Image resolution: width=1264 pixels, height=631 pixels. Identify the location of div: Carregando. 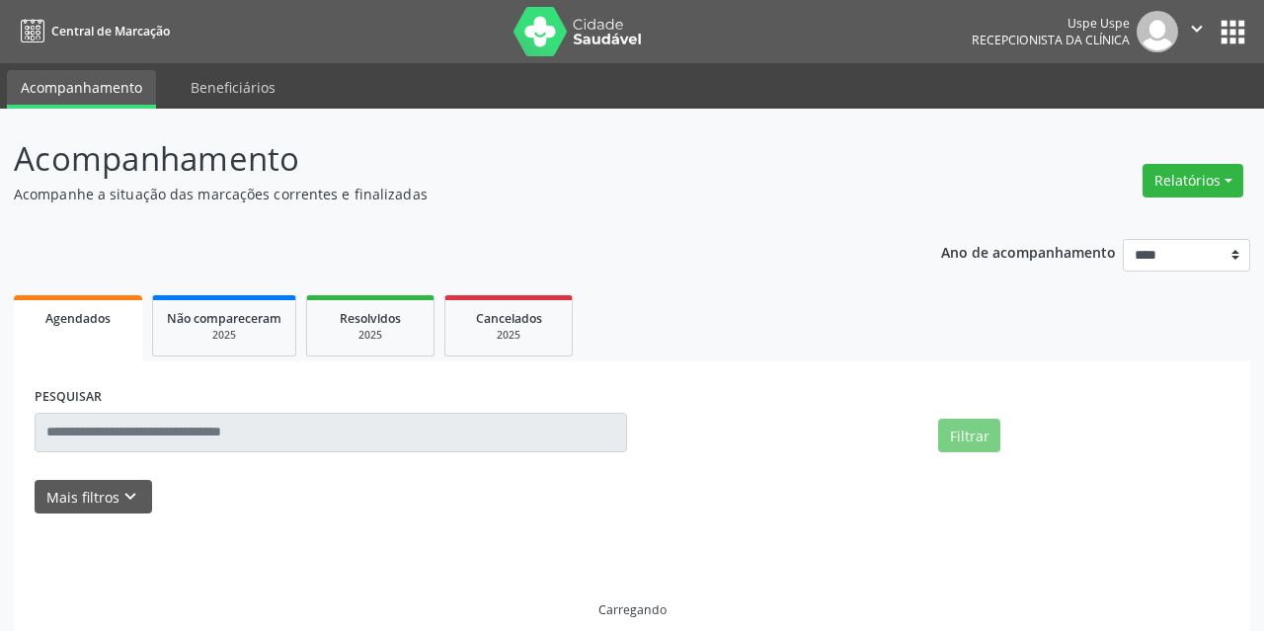
(632, 609).